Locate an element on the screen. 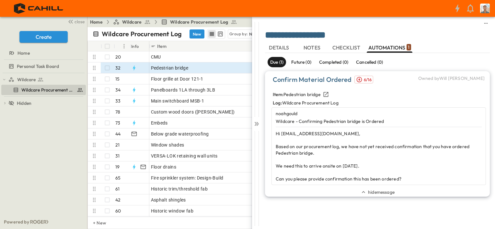 Image resolution: width=495 pixels, height=229 pixels. p: + New is located at coordinates (95, 223).